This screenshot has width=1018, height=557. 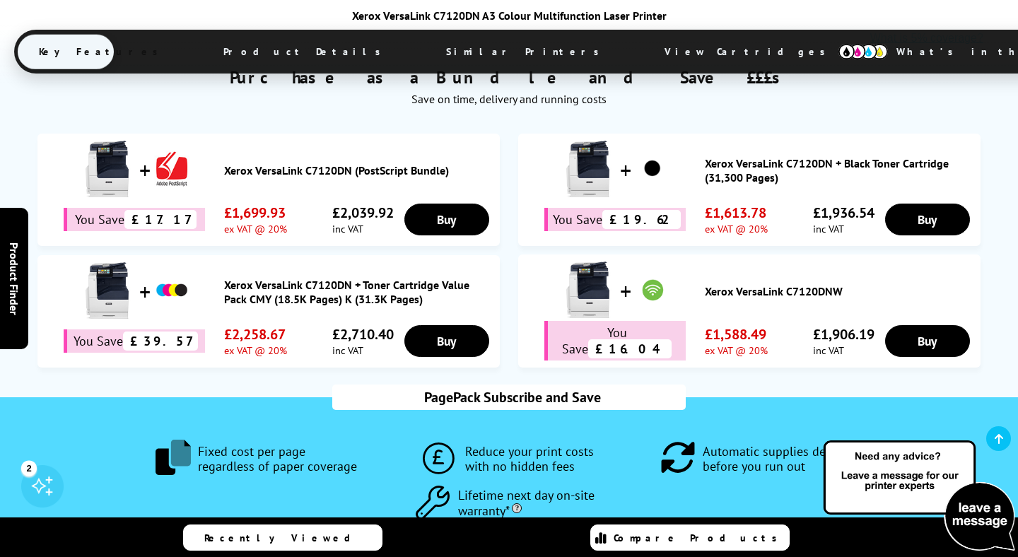 What do you see at coordinates (736, 213) in the screenshot?
I see `span: £1,613.78` at bounding box center [736, 213].